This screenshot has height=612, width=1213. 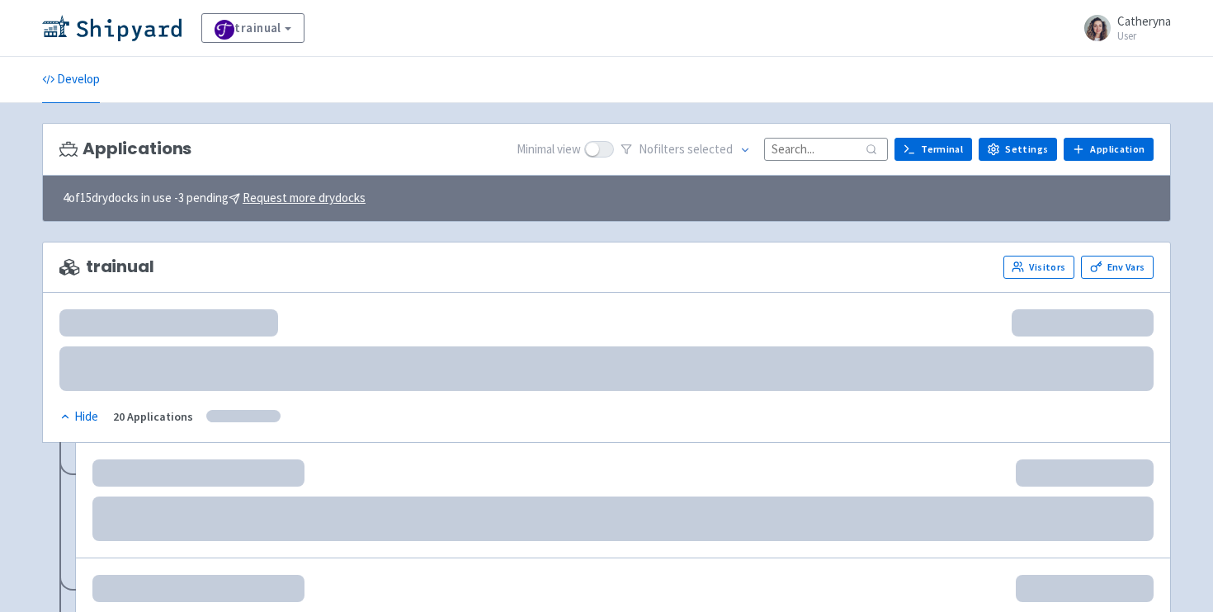 What do you see at coordinates (214, 198) in the screenshot?
I see `span: 4 of 15 drydocks in use - 3 pending` at bounding box center [214, 198].